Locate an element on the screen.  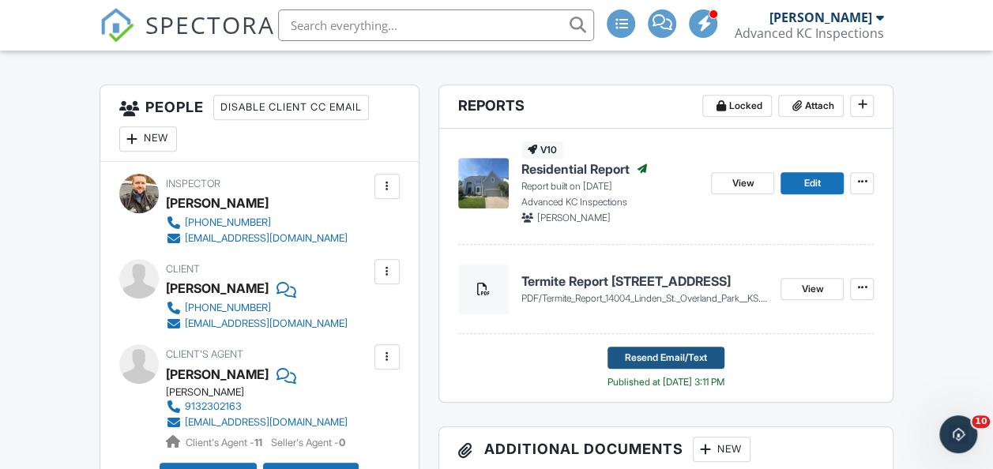
div: Disable Client CC Email is located at coordinates (291, 107).